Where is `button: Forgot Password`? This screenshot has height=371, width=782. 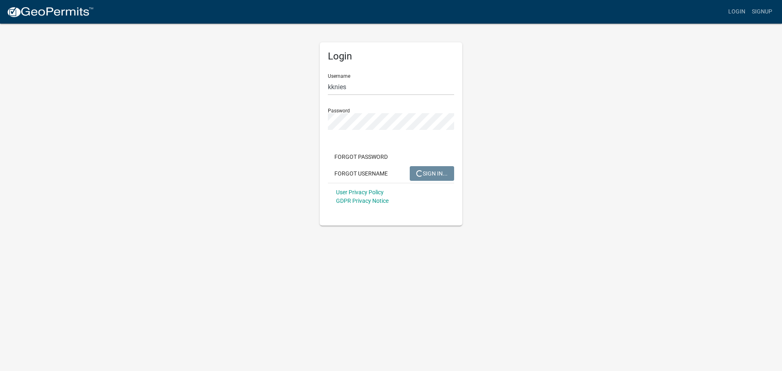 button: Forgot Password is located at coordinates (361, 157).